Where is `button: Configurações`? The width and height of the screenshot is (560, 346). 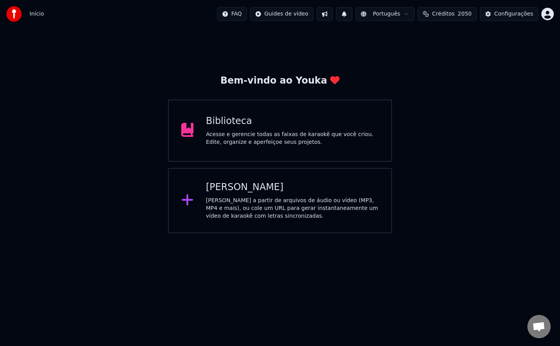
button: Configurações is located at coordinates (509, 14).